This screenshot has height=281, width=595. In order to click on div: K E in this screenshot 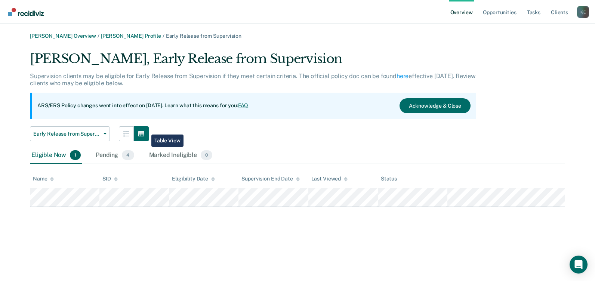, I will do `click(583, 12)`.